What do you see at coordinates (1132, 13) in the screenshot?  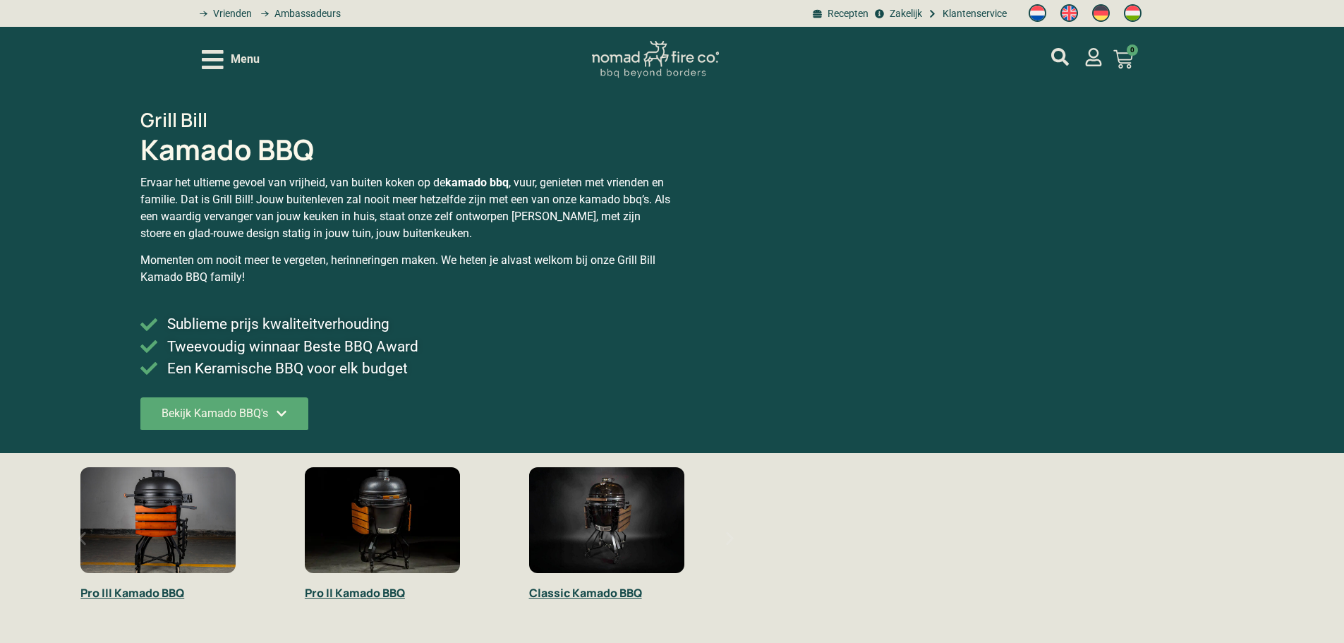 I see `a: Switch to Hongaars` at bounding box center [1132, 13].